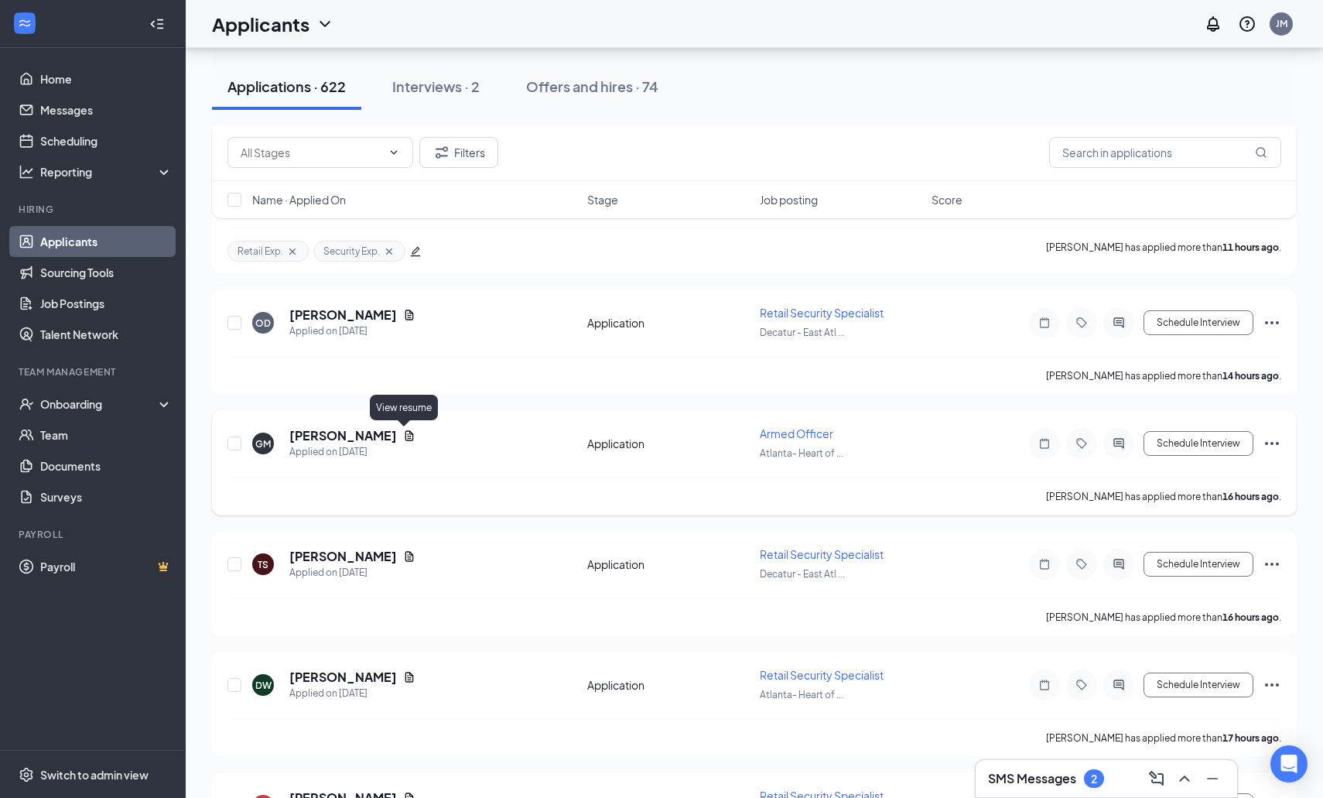 This screenshot has height=798, width=1323. What do you see at coordinates (261, 24) in the screenshot?
I see `h1: Applicants` at bounding box center [261, 24].